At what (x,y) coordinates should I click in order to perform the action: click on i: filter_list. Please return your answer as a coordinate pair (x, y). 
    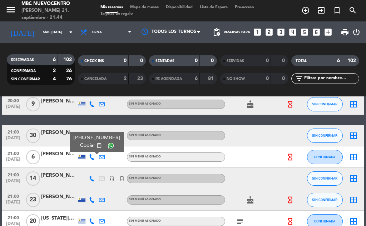
    Looking at the image, I should click on (299, 79).